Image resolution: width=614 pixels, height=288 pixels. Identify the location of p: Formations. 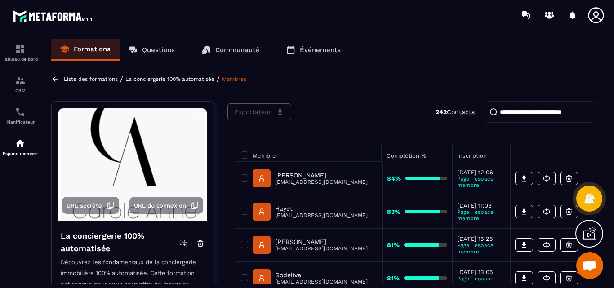
(92, 49).